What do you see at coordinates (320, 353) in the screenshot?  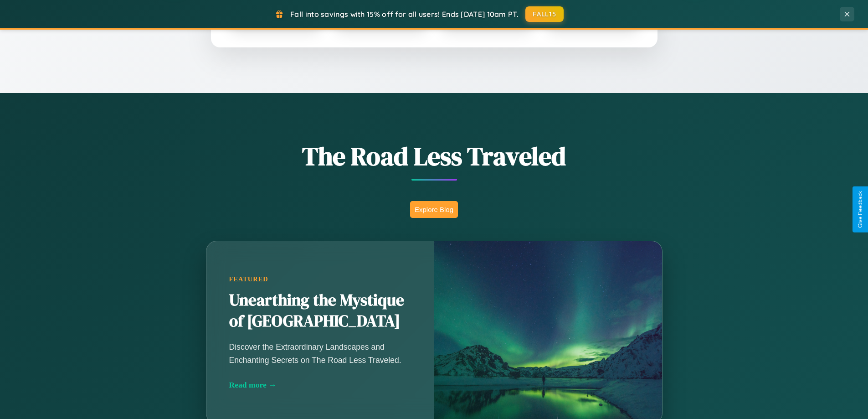 I see `p: Discover the Extraordinary Landscapes and Enchanting Secrets on The Road Less Traveled.` at bounding box center [320, 353].